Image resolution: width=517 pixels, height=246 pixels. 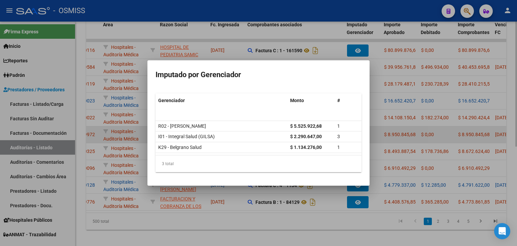 I want to click on h3: Imputado por Gerenciador, so click(x=258, y=75).